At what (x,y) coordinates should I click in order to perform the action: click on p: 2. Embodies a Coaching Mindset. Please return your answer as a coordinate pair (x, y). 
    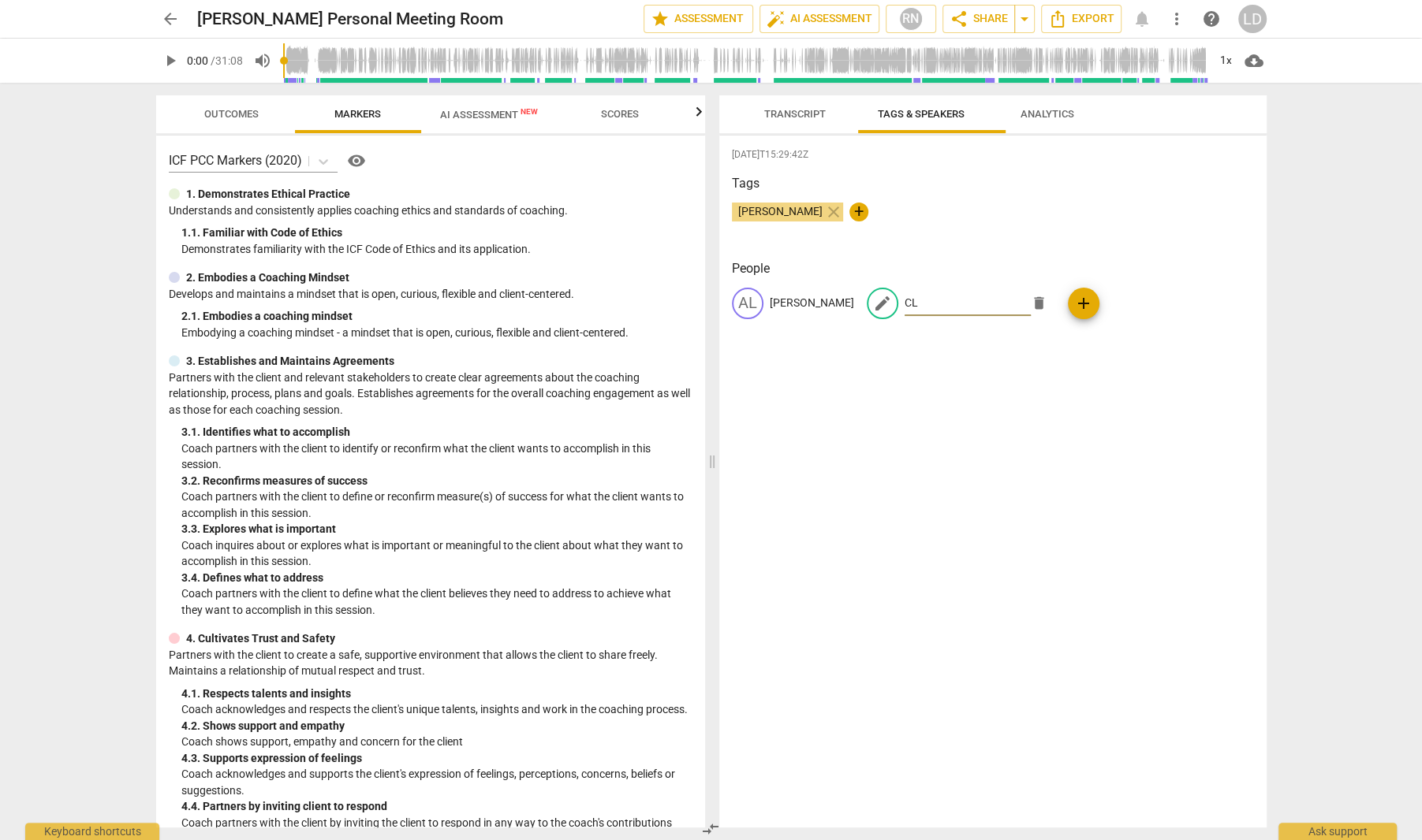
    Looking at the image, I should click on (267, 278).